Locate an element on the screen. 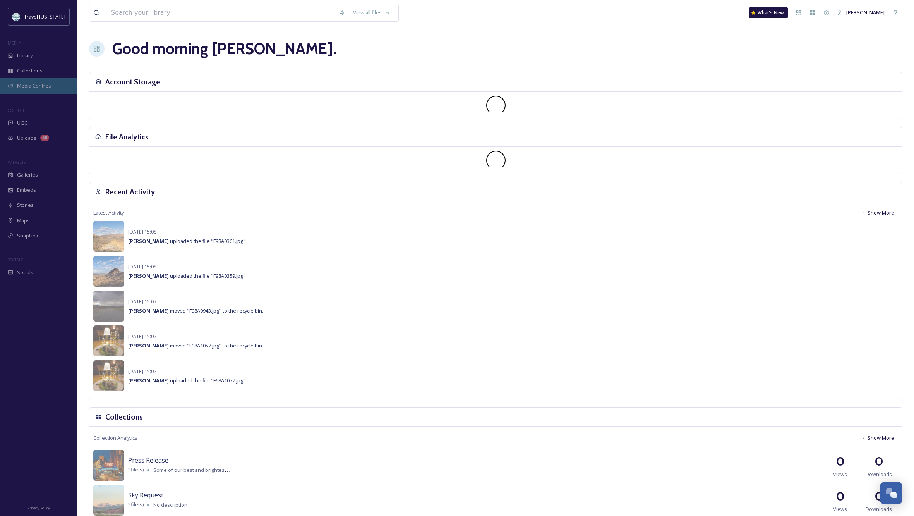  div: What's New is located at coordinates (768, 13).